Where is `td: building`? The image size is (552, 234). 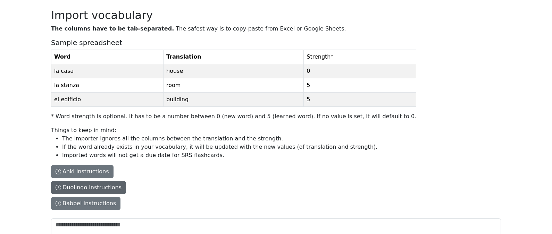
td: building is located at coordinates (234, 100).